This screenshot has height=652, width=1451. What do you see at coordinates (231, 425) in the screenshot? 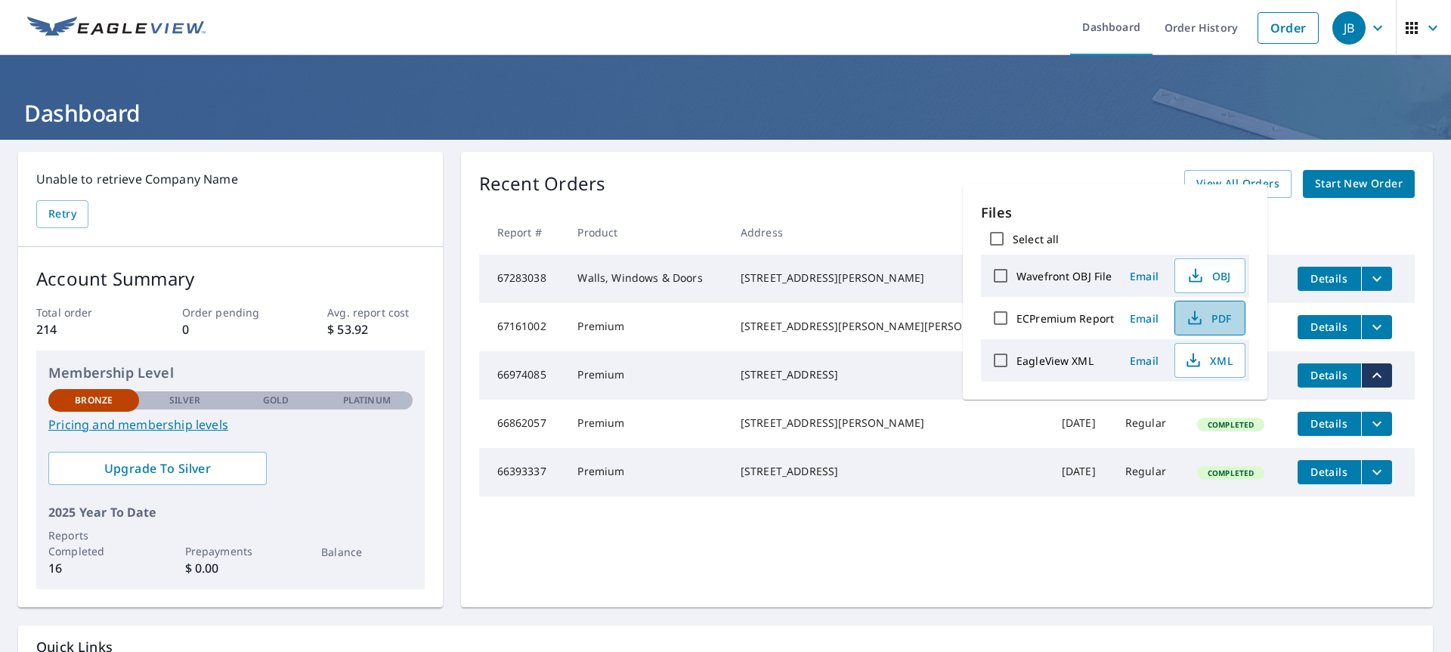
I see `a: Pricing and membership levels` at bounding box center [231, 425].